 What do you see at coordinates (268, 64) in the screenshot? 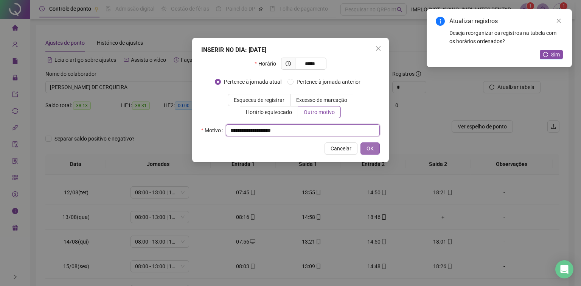
I see `label: Horário` at bounding box center [268, 64].